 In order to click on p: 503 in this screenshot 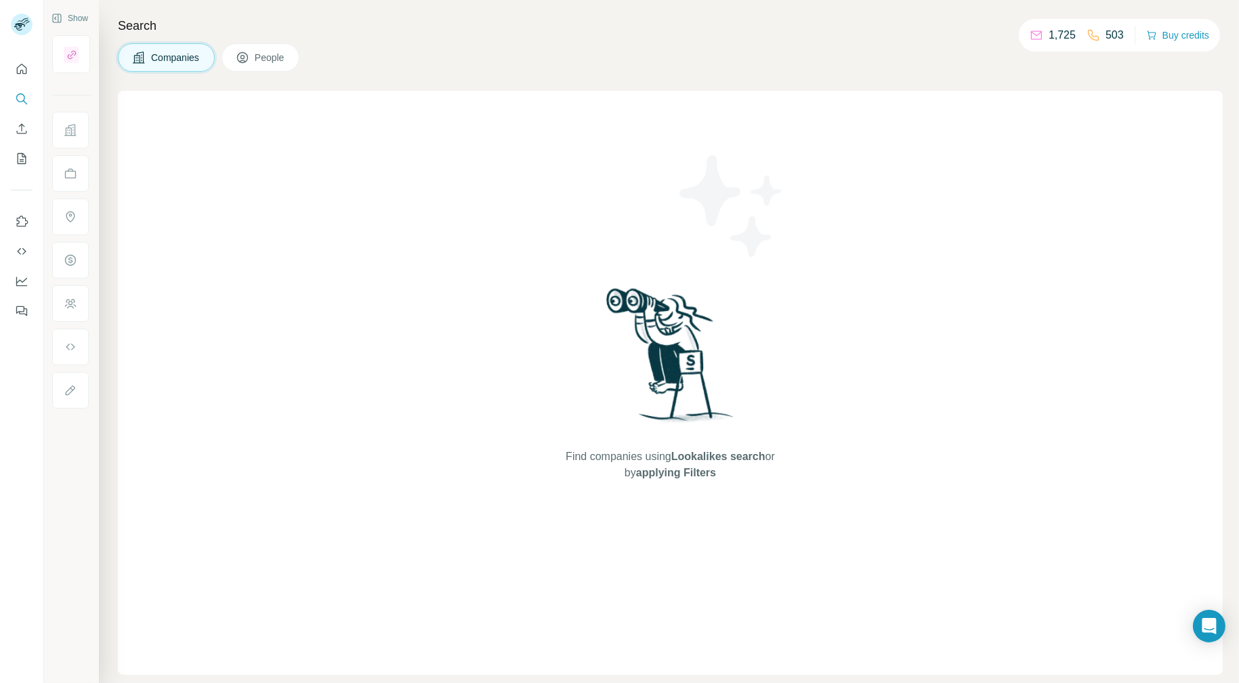, I will do `click(1115, 35)`.